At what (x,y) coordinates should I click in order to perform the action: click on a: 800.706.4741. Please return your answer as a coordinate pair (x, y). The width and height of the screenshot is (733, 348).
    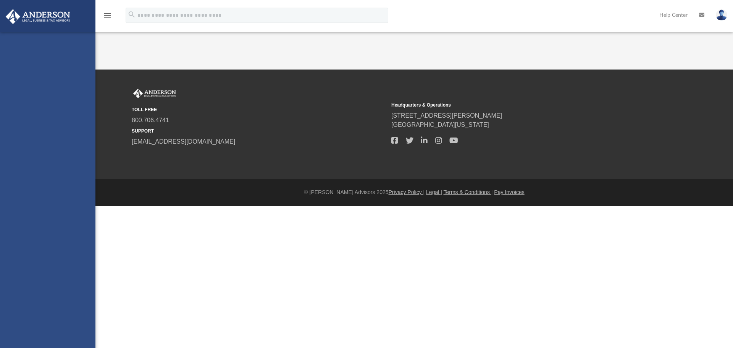
    Looking at the image, I should click on (150, 120).